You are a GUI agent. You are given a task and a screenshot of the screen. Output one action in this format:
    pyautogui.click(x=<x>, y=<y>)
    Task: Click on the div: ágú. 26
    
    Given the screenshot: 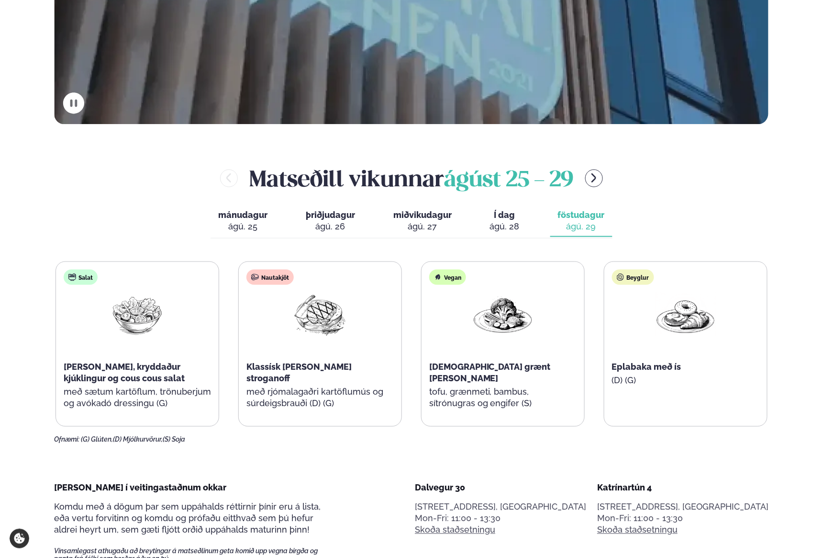 What is the action you would take?
    pyautogui.click(x=330, y=226)
    